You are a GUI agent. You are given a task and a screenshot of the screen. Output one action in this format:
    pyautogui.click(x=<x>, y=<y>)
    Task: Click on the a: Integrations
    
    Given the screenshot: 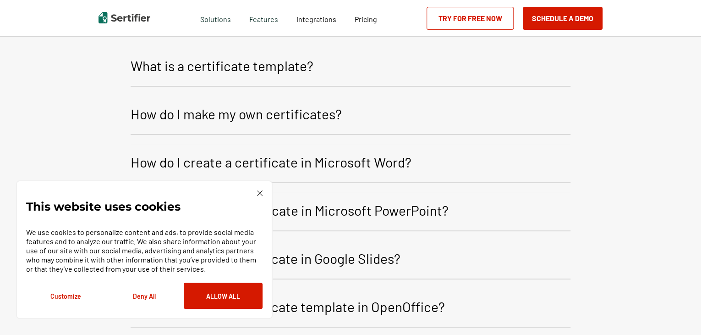 What is the action you would take?
    pyautogui.click(x=316, y=18)
    